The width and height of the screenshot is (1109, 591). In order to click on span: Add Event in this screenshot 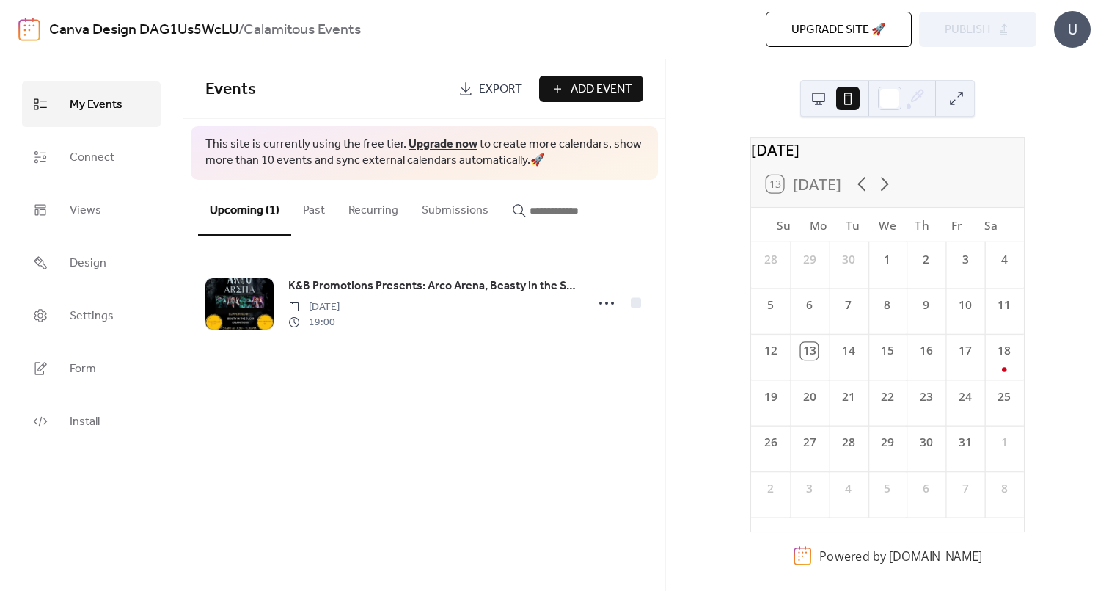, I will do `click(602, 89)`.